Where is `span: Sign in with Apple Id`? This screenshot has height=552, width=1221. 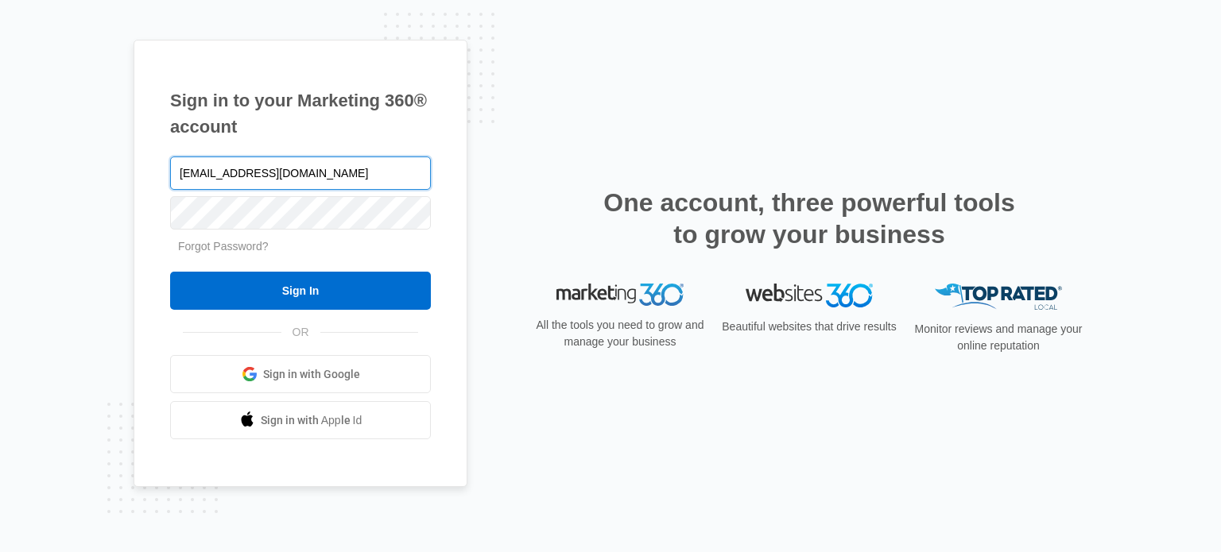
span: Sign in with Apple Id is located at coordinates (312, 420).